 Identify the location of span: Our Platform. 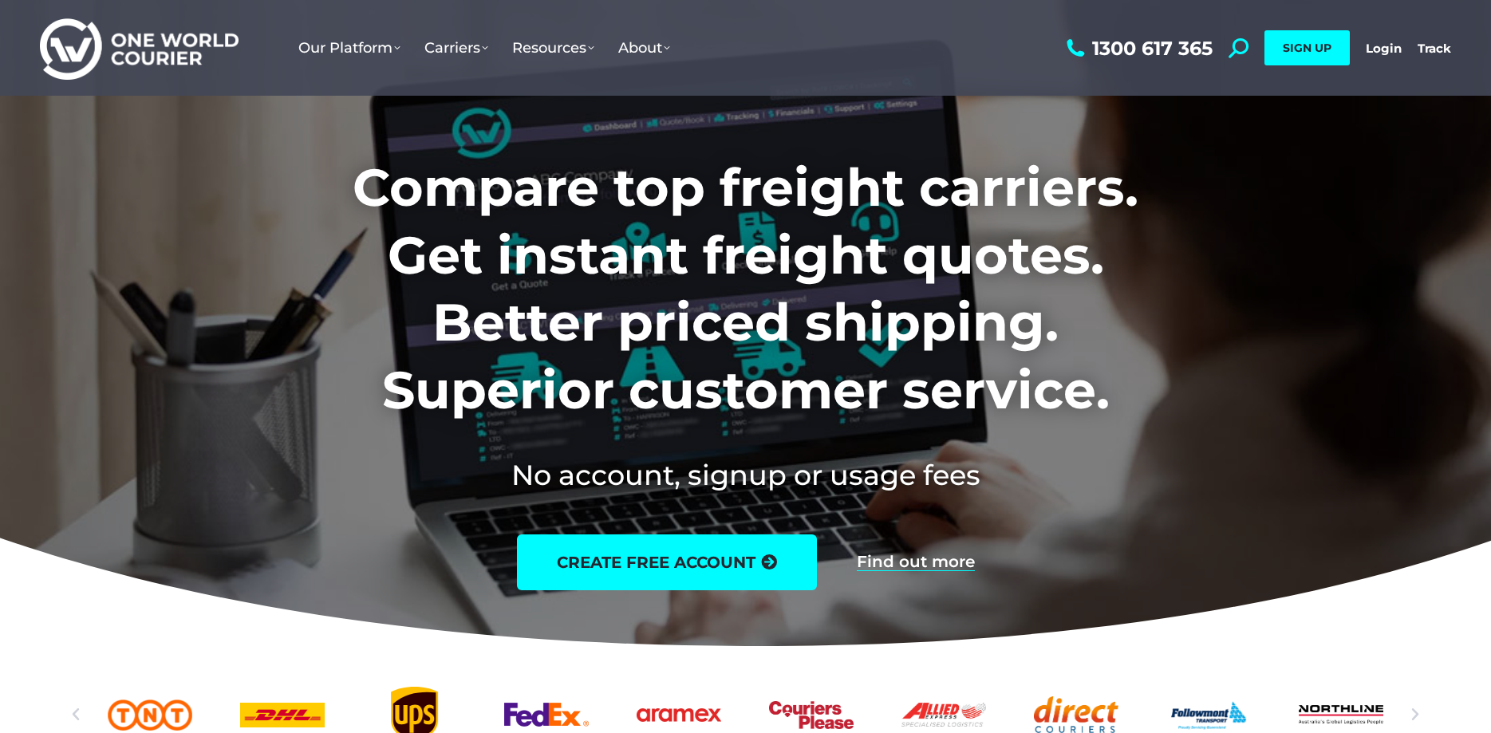
(349, 48).